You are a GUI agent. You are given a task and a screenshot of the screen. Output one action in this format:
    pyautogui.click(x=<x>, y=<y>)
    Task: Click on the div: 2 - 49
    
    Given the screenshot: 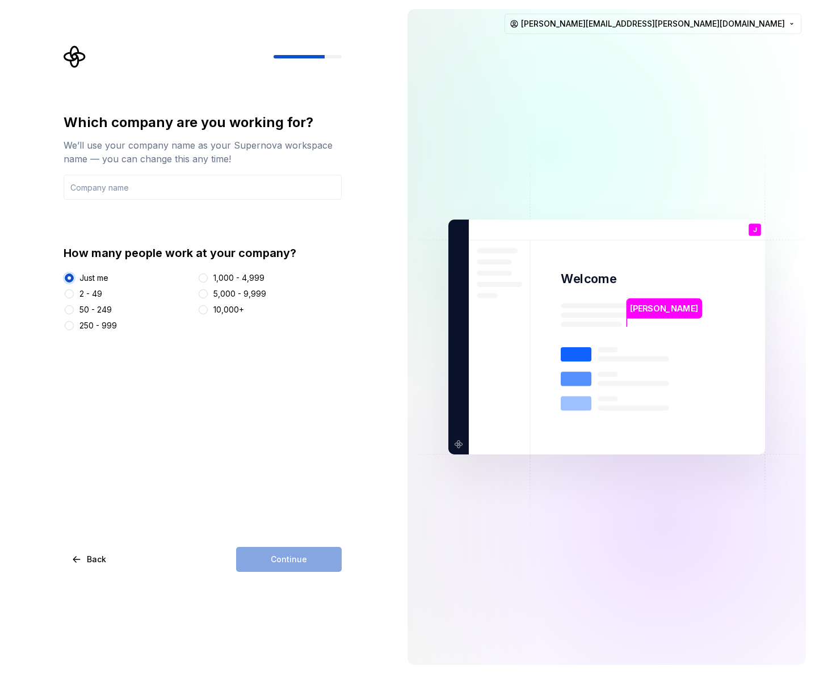 What is the action you would take?
    pyautogui.click(x=91, y=294)
    